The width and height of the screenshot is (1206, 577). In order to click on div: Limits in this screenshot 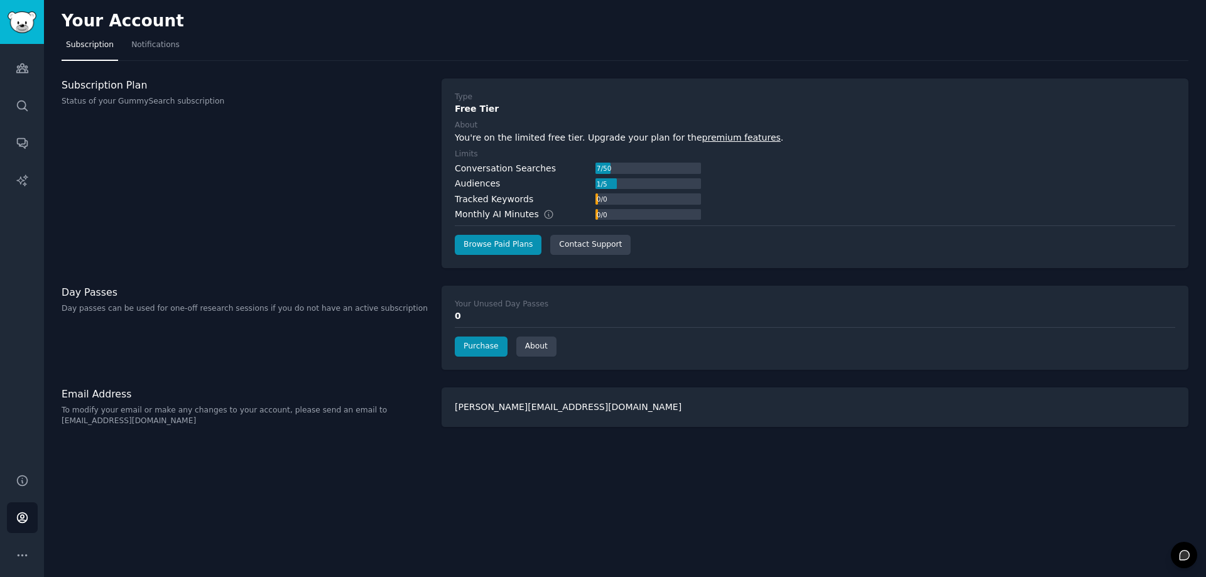, I will do `click(466, 154)`.